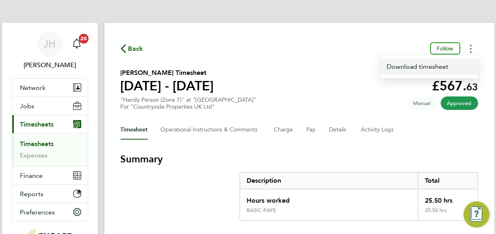 The height and width of the screenshot is (234, 496). Describe the element at coordinates (37, 124) in the screenshot. I see `span: Timesheets` at that location.